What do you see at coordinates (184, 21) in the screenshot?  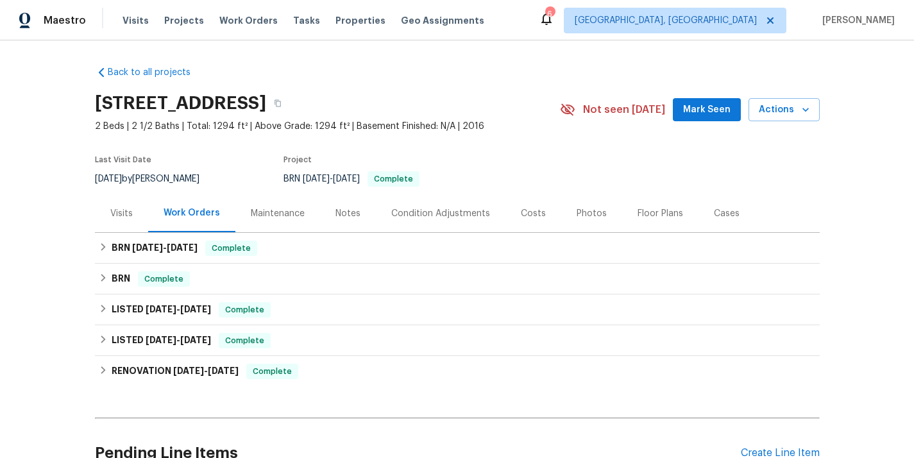 I see `span: Projects` at bounding box center [184, 21].